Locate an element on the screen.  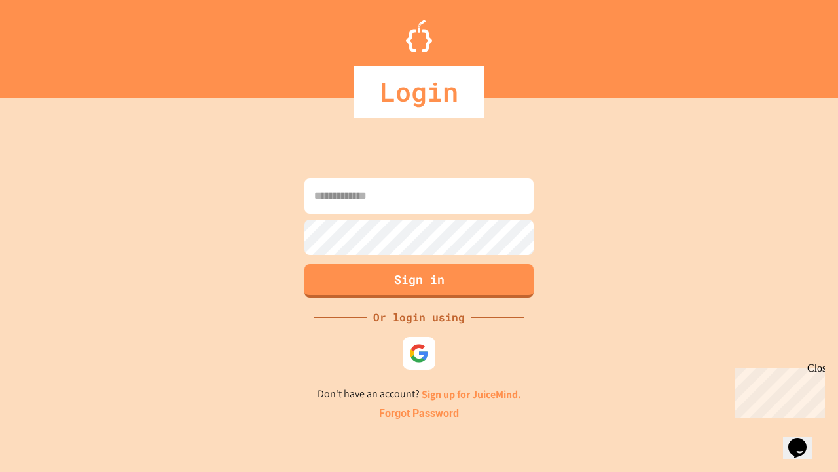
div: Login is located at coordinates (419, 92).